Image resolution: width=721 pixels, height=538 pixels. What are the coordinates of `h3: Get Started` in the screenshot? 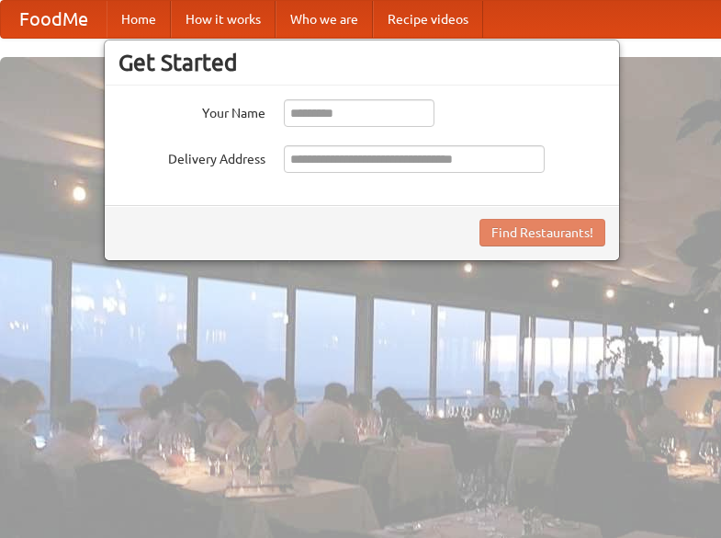 It's located at (362, 62).